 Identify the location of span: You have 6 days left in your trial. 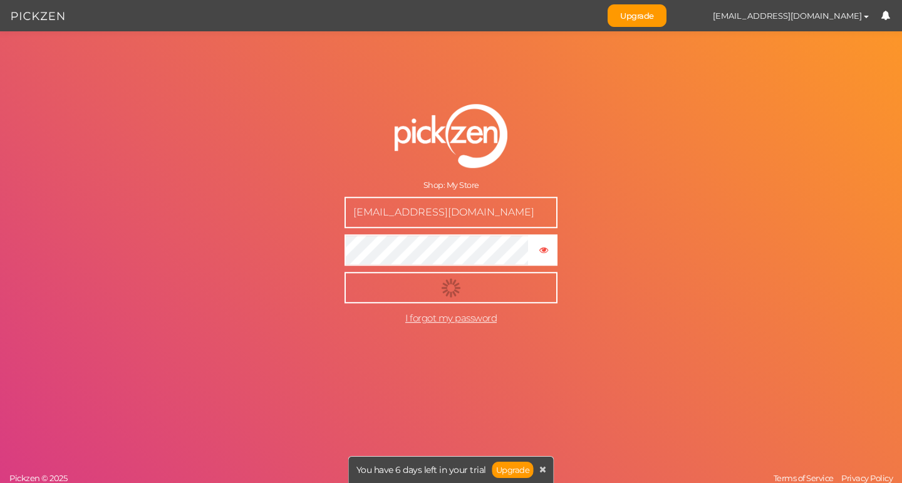
(421, 470).